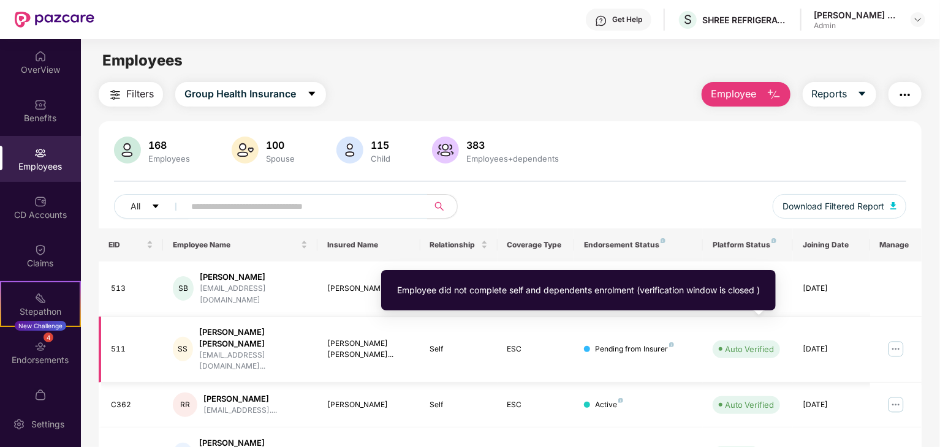 Image resolution: width=940 pixels, height=447 pixels. I want to click on th: EID, so click(130, 245).